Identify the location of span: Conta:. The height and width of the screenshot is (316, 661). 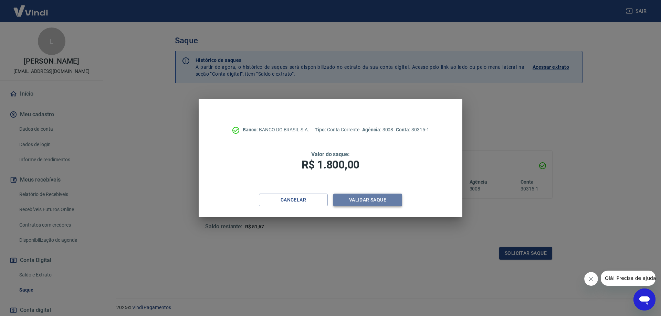
(404, 130).